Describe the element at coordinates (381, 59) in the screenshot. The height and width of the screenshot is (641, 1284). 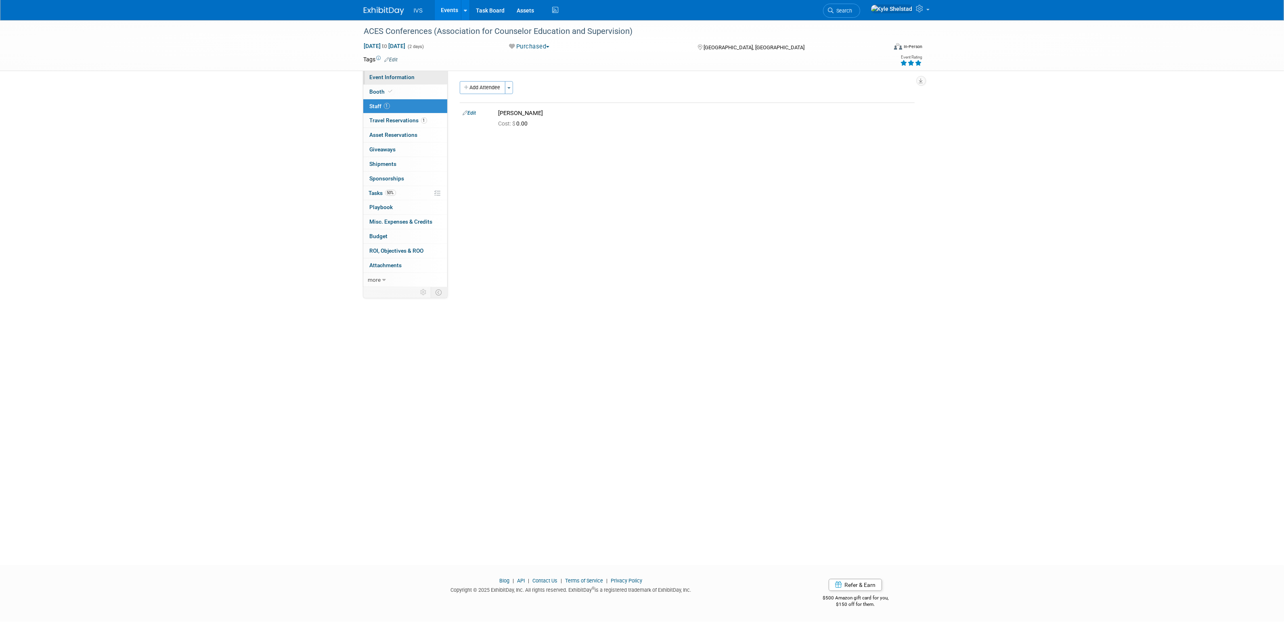
I see `td: Tags` at that location.